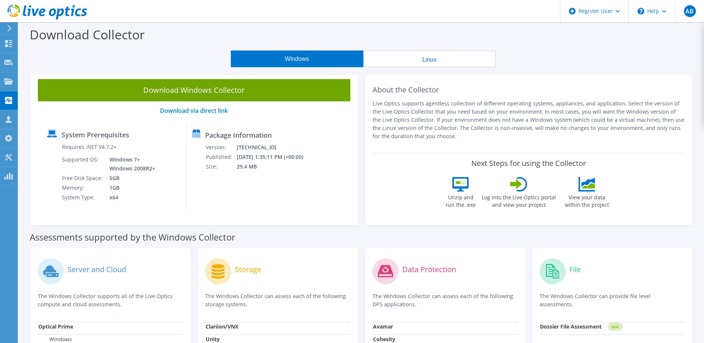  What do you see at coordinates (222, 326) in the screenshot?
I see `strong: Clariion/VNX` at bounding box center [222, 326].